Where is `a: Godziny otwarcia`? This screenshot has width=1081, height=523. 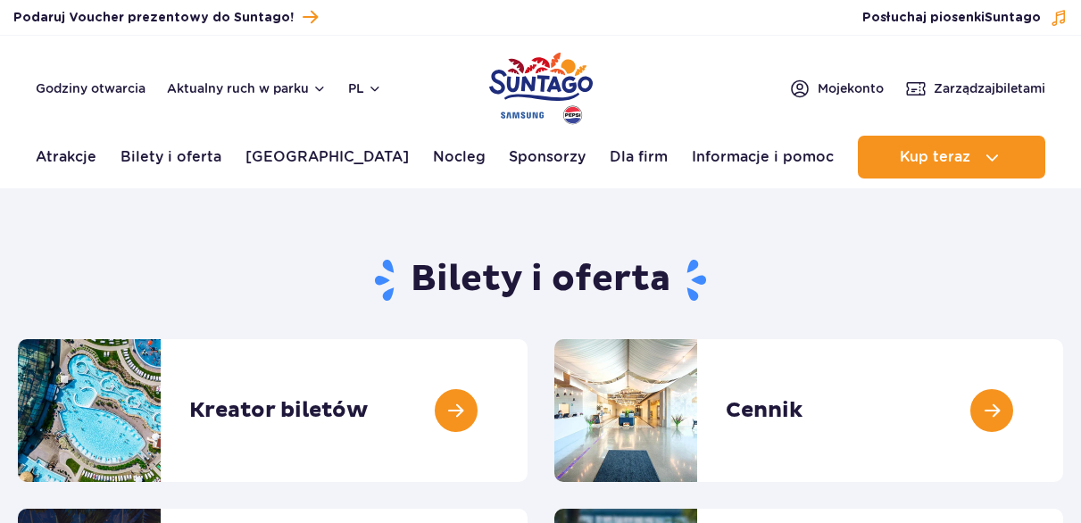
a: Godziny otwarcia is located at coordinates (90, 88).